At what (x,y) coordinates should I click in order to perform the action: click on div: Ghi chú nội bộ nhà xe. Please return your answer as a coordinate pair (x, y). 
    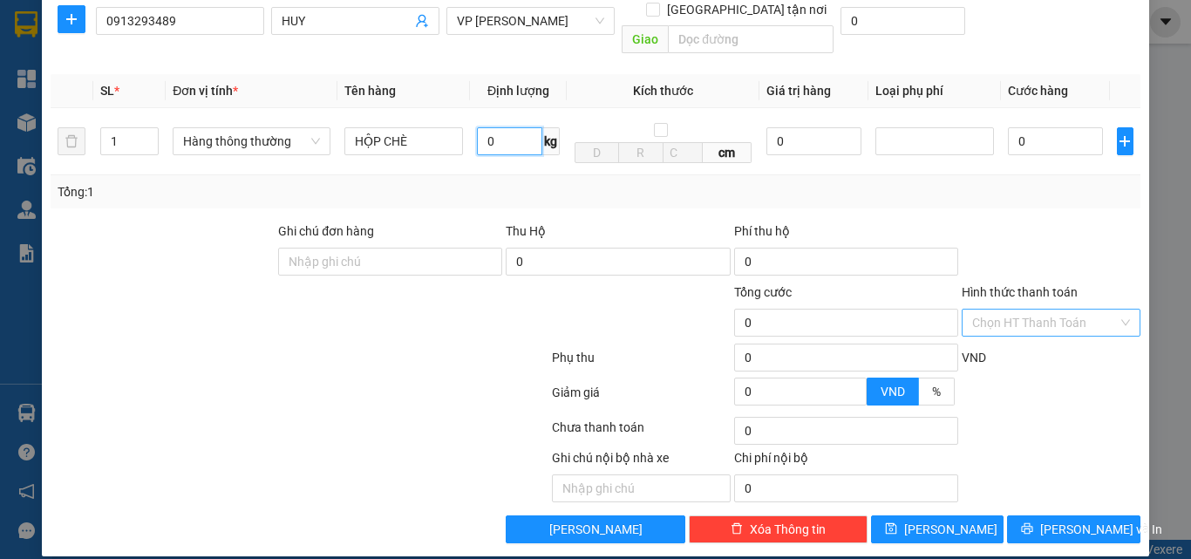
    Looking at the image, I should click on (641, 461).